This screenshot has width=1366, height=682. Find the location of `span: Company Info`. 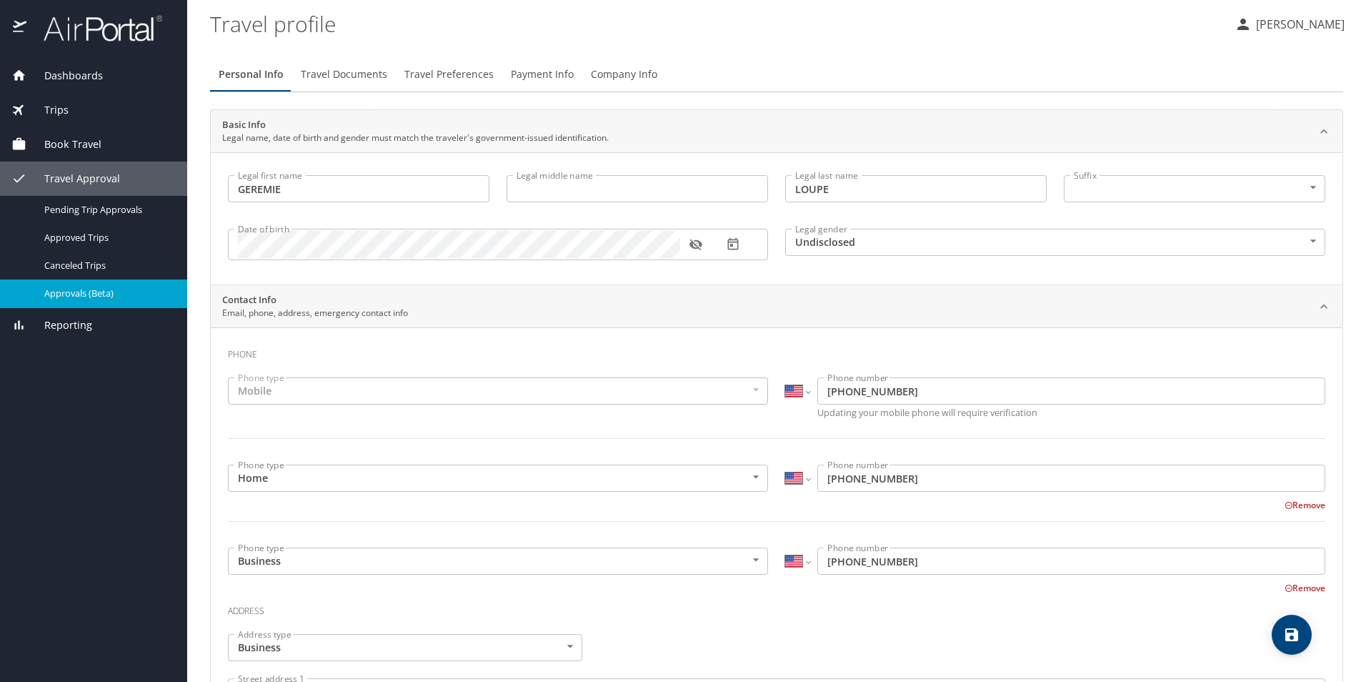

span: Company Info is located at coordinates (624, 74).